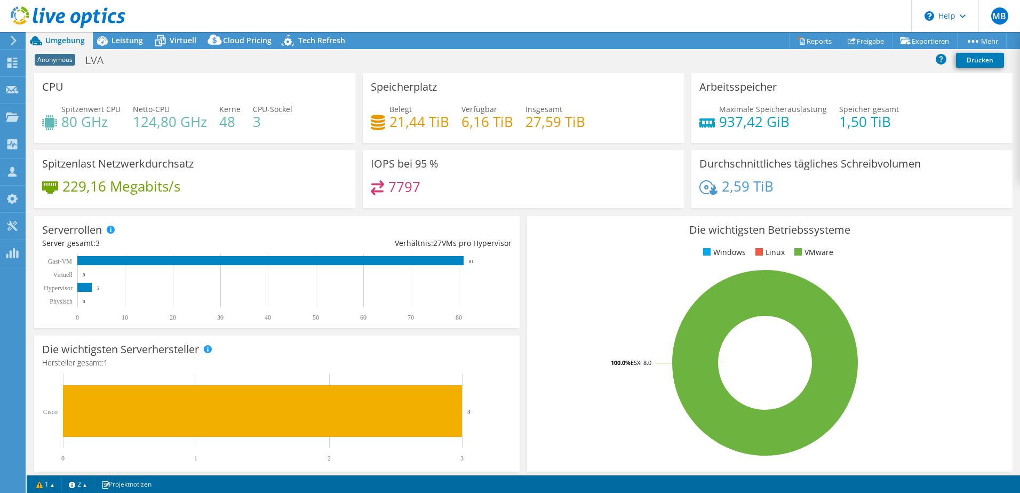 The height and width of the screenshot is (493, 1020). I want to click on span: Netto-CPU, so click(151, 109).